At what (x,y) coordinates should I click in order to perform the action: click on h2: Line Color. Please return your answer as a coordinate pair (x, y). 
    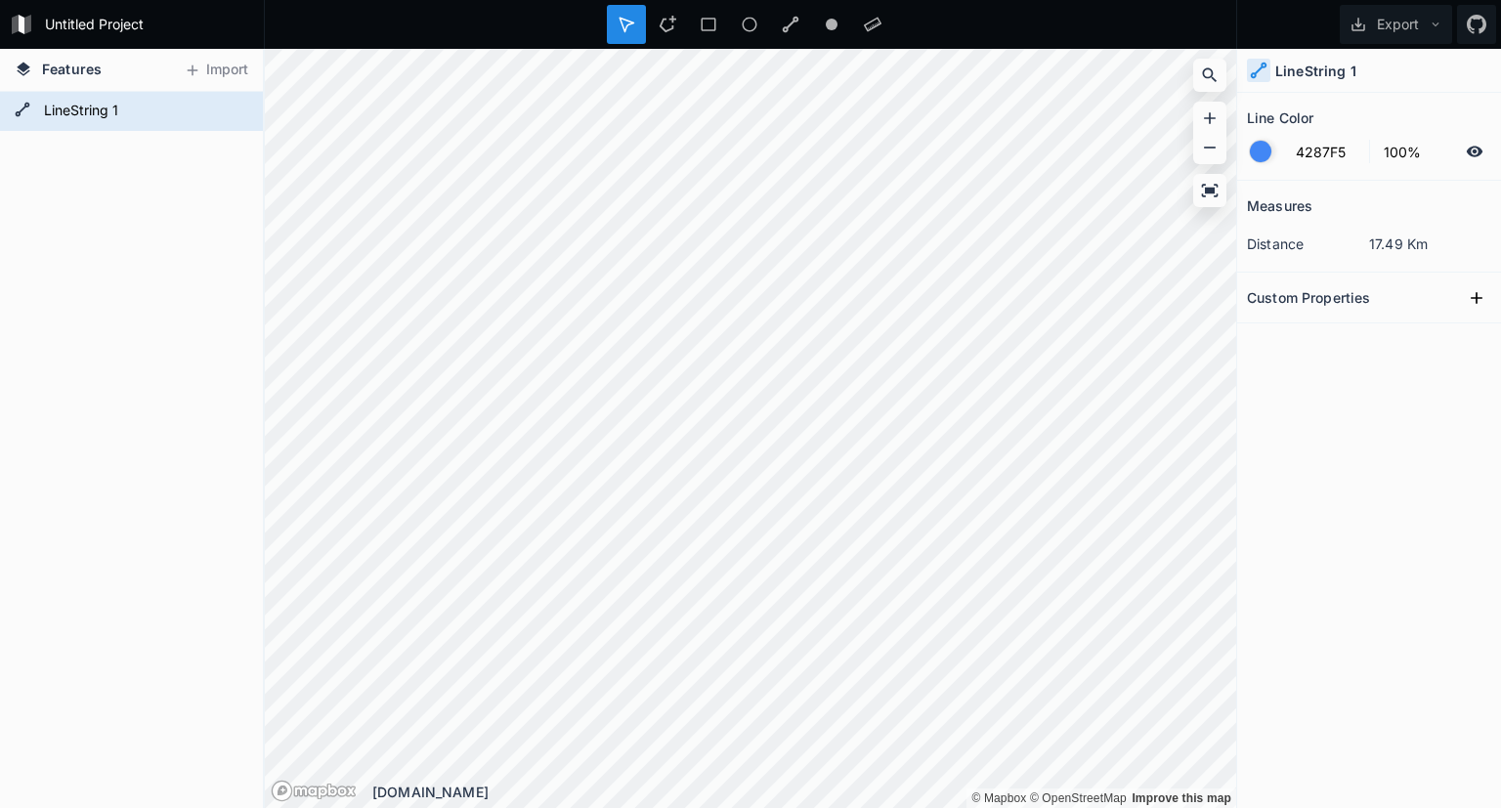
    Looking at the image, I should click on (1280, 117).